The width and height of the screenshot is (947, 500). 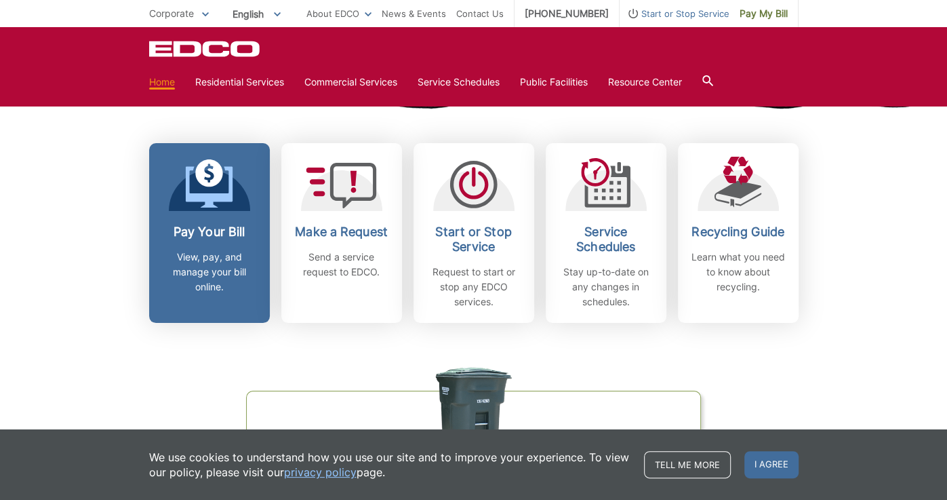 What do you see at coordinates (390, 465) in the screenshot?
I see `p: We use cookies to understand how you use our site and to improve your experience. To view our pol...` at bounding box center [390, 465].